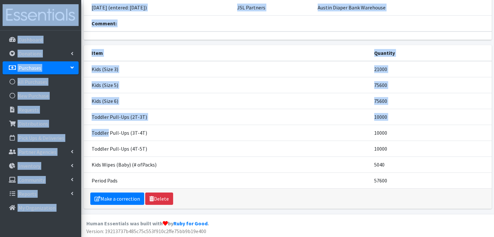 Image resolution: width=494 pixels, height=237 pixels. I want to click on td: 21000, so click(431, 69).